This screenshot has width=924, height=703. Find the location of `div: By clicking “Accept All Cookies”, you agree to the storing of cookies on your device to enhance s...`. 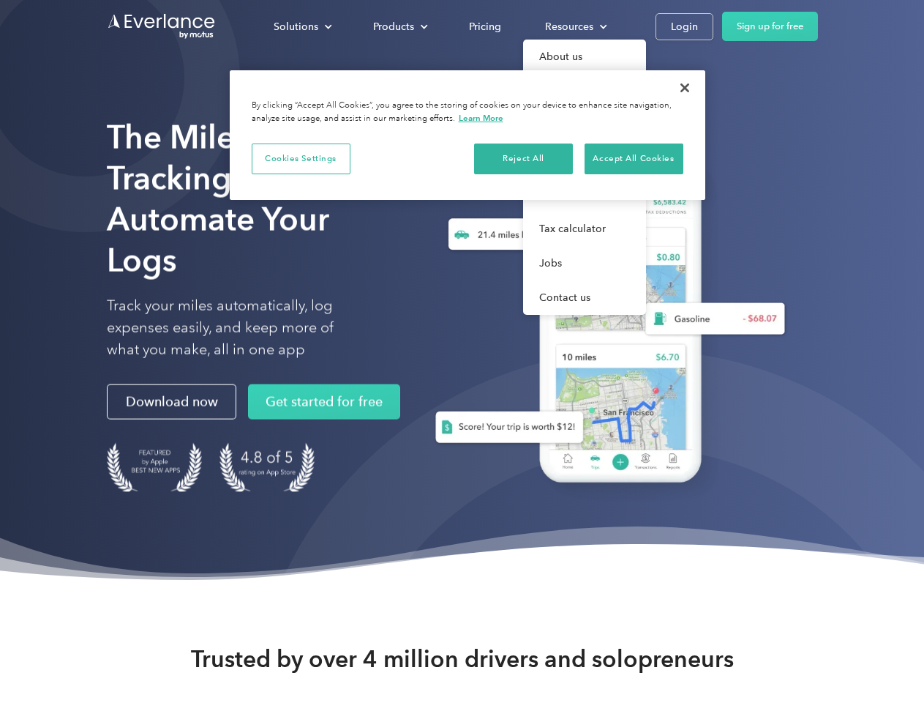

div: By clicking “Accept All Cookies”, you agree to the storing of cookies on your device to enhance s... is located at coordinates (468, 112).